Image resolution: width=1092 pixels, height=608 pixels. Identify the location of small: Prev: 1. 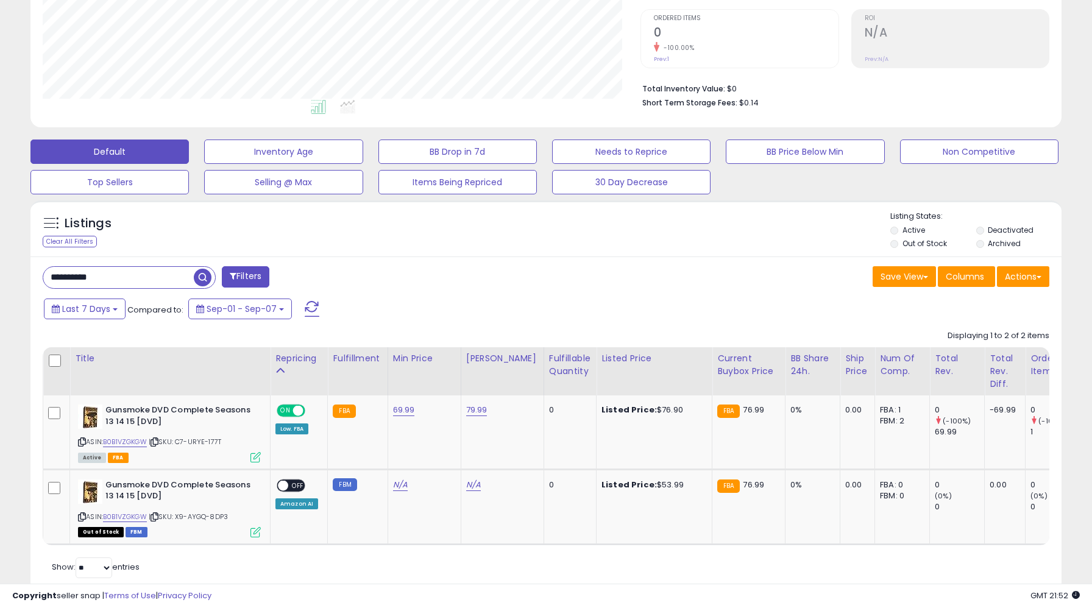
(661, 59).